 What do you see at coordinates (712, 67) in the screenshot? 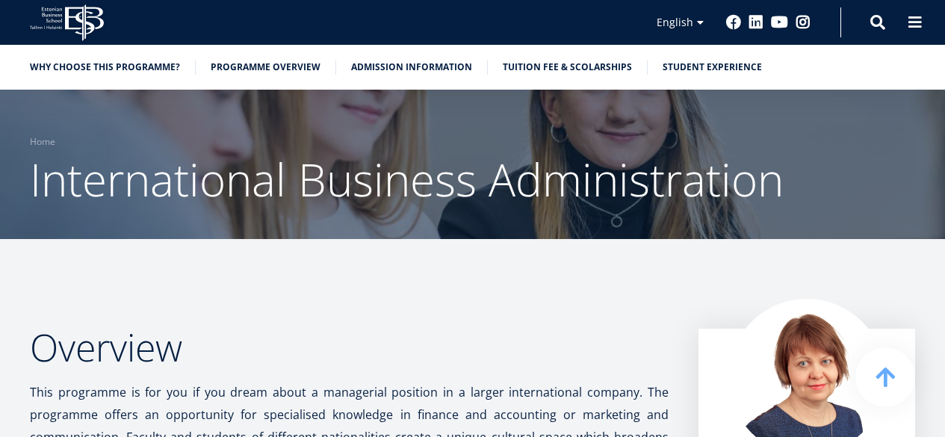
I see `a: Student experience` at bounding box center [712, 67].